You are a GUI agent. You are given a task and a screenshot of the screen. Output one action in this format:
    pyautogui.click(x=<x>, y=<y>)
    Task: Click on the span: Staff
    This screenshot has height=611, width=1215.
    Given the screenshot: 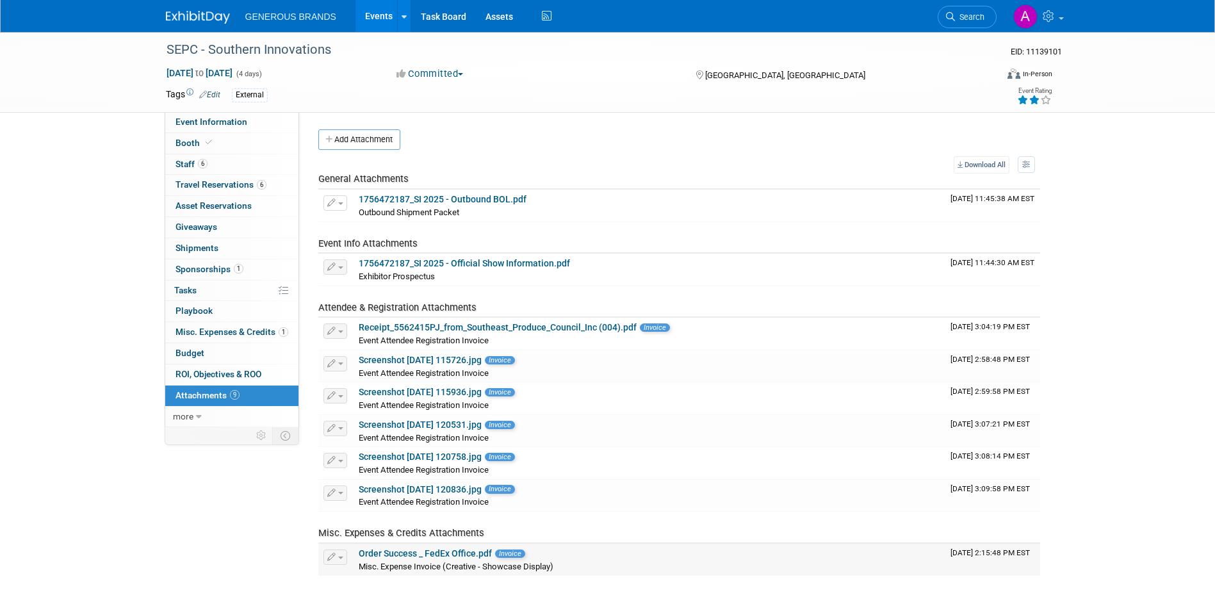 What is the action you would take?
    pyautogui.click(x=191, y=164)
    